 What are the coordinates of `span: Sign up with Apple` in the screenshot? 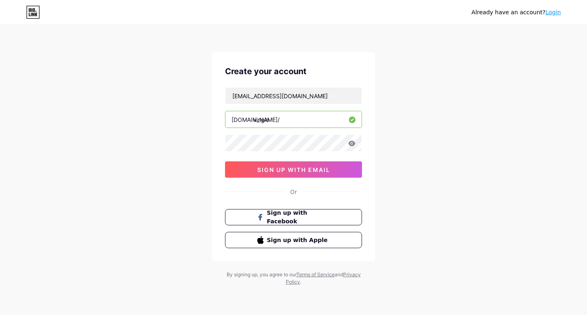 It's located at (299, 240).